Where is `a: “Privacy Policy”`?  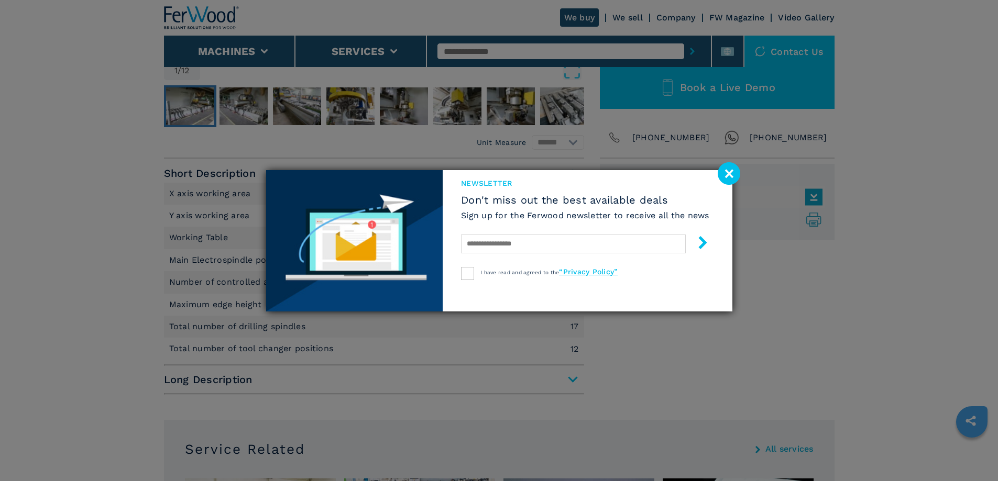 a: “Privacy Policy” is located at coordinates (588, 272).